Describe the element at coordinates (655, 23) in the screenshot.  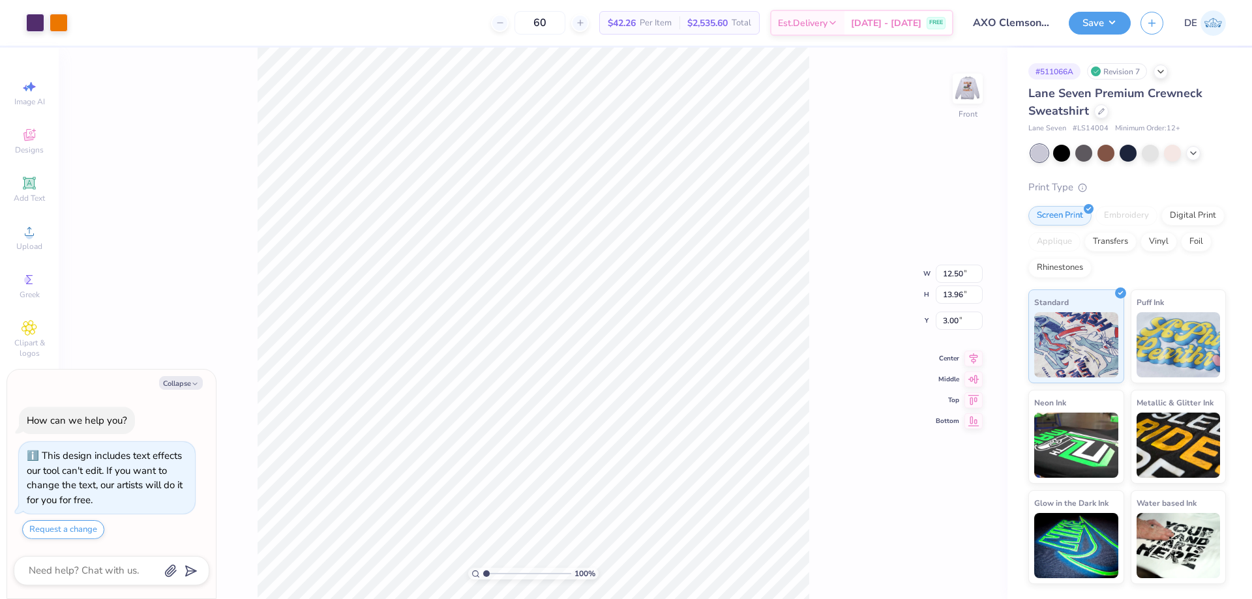
I see `span: Per Item` at that location.